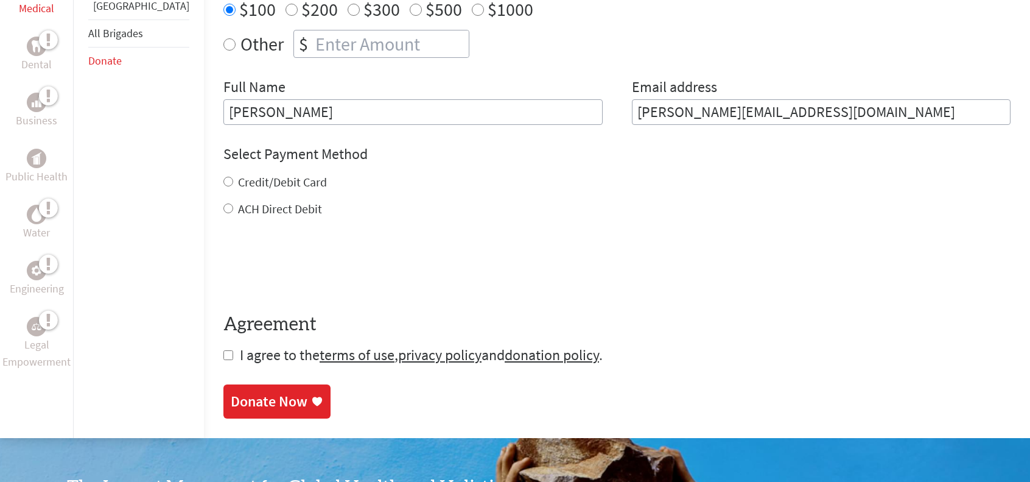 The width and height of the screenshot is (1030, 482). What do you see at coordinates (269, 401) in the screenshot?
I see `div: Donate Now` at bounding box center [269, 401].